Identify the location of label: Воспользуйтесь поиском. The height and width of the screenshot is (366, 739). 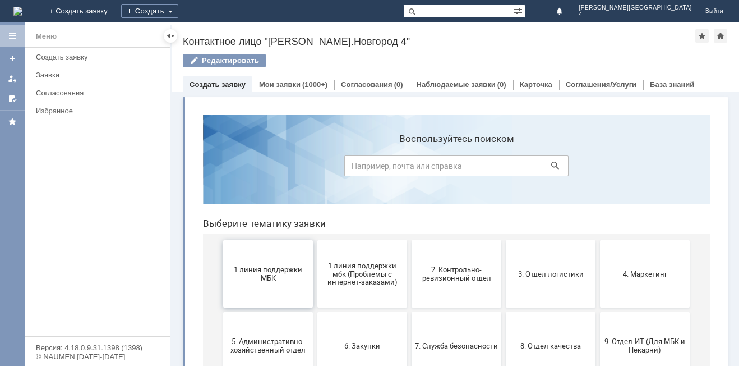
(262, 33).